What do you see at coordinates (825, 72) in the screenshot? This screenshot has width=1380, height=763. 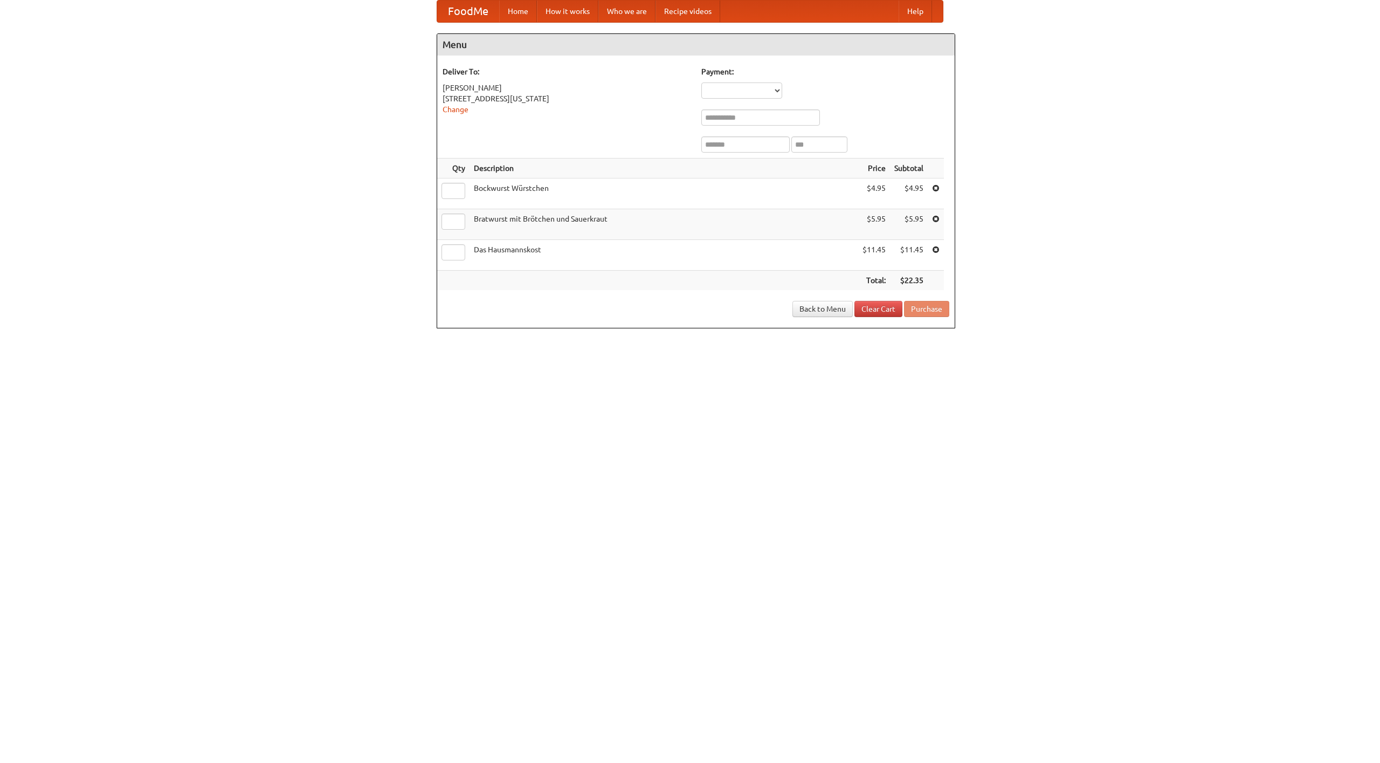 I see `h5: Payment:` at bounding box center [825, 72].